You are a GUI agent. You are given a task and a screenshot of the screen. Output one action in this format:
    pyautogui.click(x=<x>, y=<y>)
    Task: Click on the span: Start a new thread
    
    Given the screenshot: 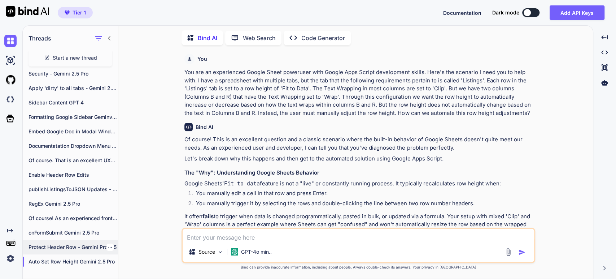 What is the action you would take?
    pyautogui.click(x=75, y=58)
    